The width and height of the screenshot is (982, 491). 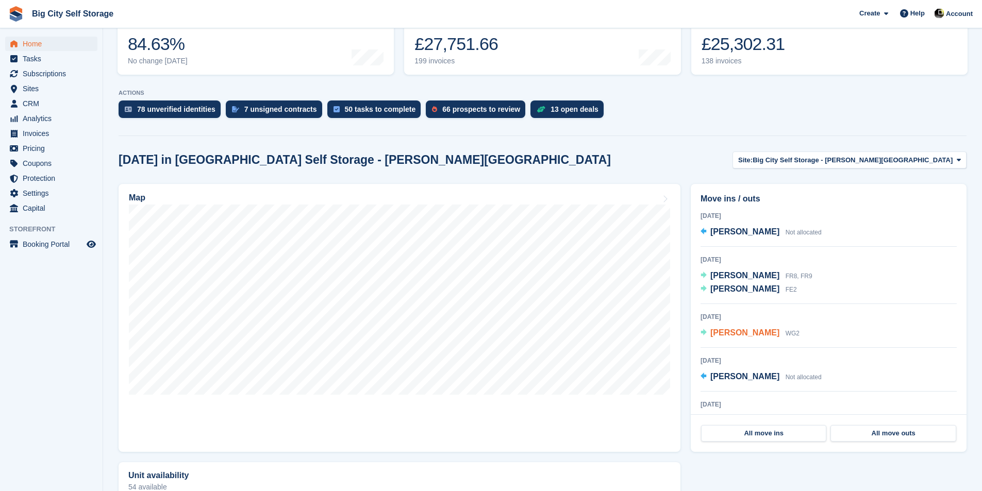 I want to click on span: Home, so click(x=54, y=44).